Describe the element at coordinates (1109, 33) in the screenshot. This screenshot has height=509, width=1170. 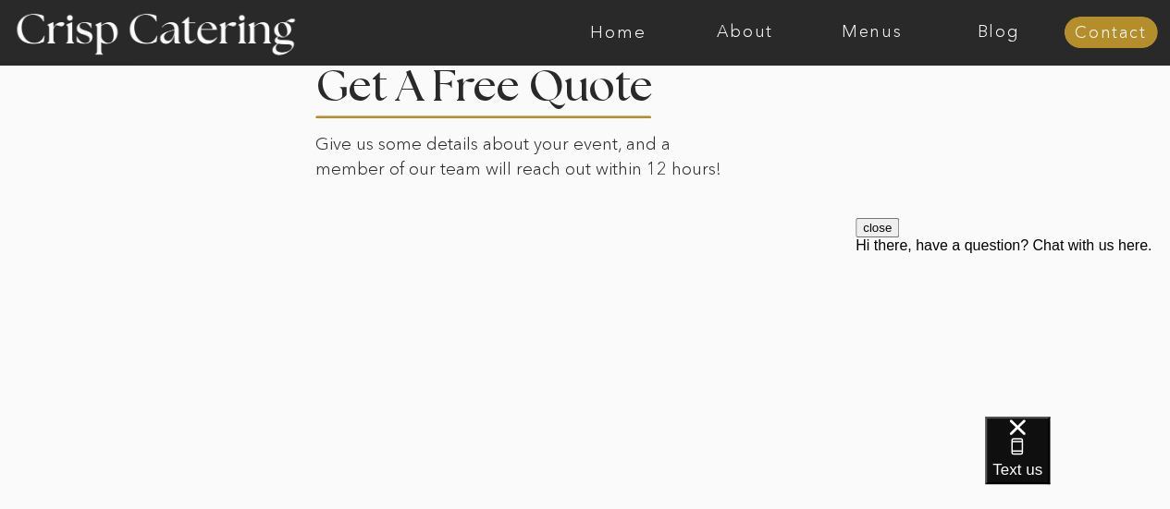
I see `nav: Contact` at that location.